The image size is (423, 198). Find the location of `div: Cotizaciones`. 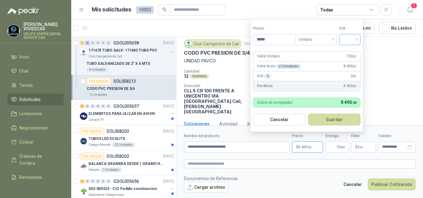

div: Cotizaciones is located at coordinates (197, 124).